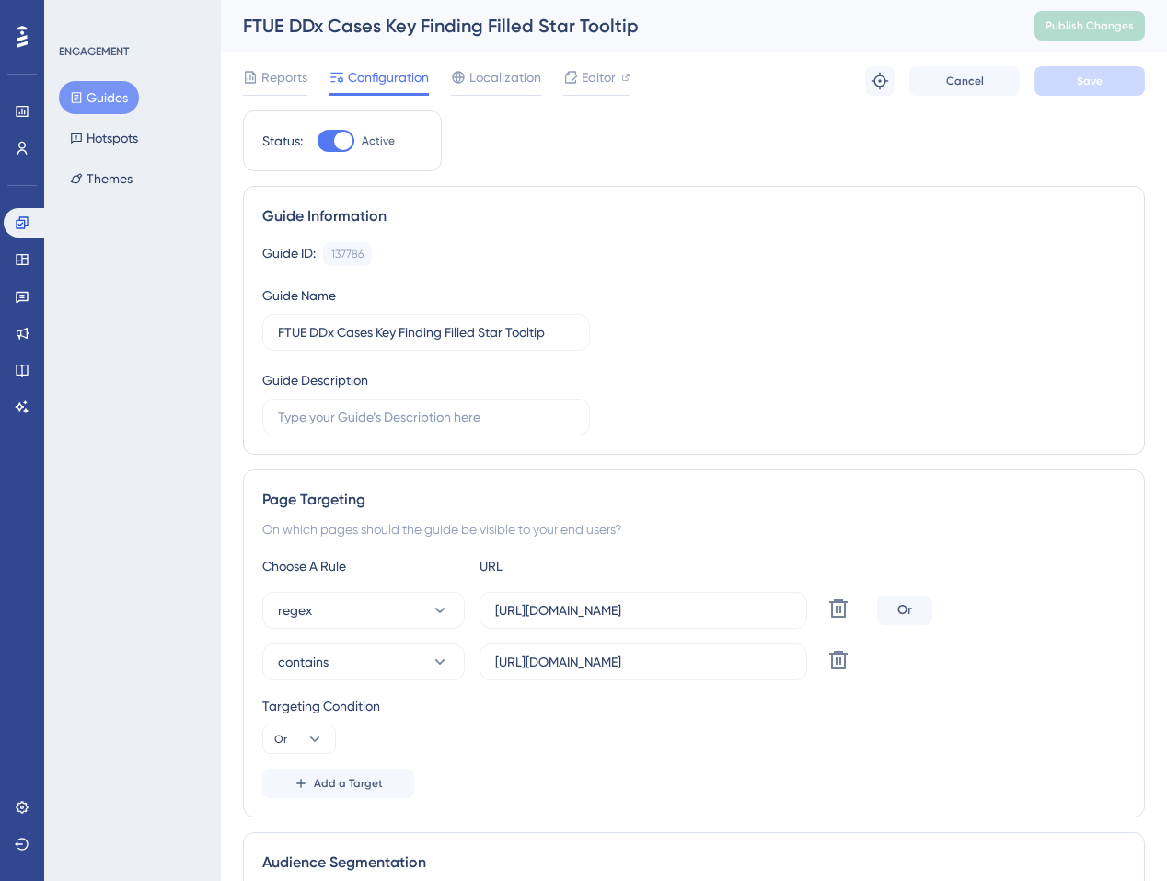 Image resolution: width=1167 pixels, height=881 pixels. What do you see at coordinates (581, 566) in the screenshot?
I see `div: URL` at bounding box center [581, 566].